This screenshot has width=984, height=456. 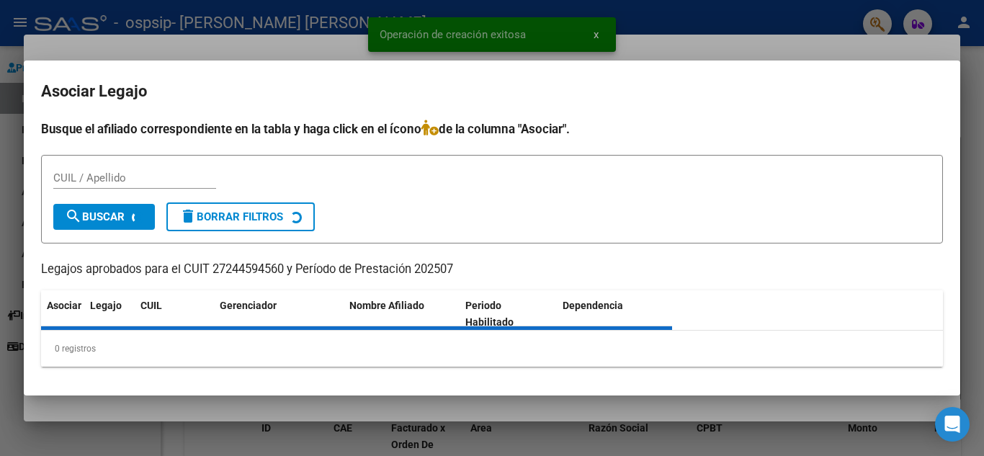 I want to click on button: Buscar, so click(x=104, y=217).